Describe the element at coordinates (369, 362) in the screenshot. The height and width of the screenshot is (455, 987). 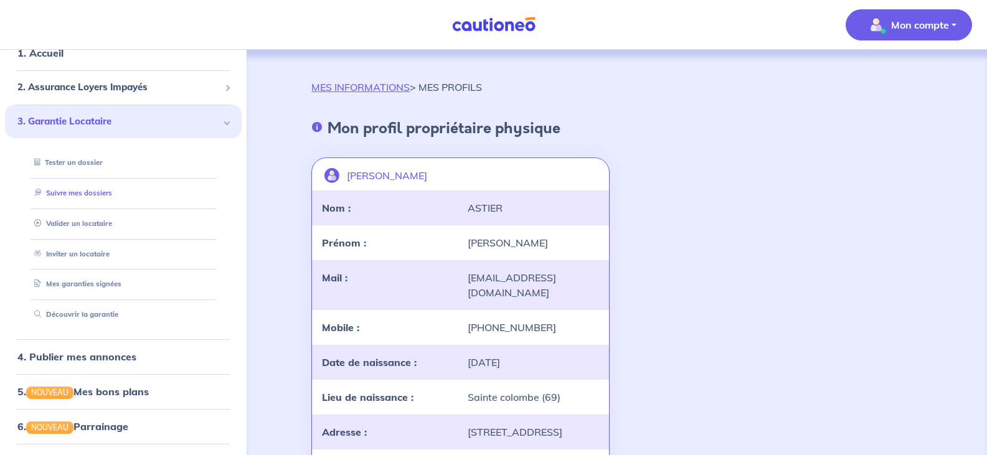
I see `strong: Date de naissance :` at that location.